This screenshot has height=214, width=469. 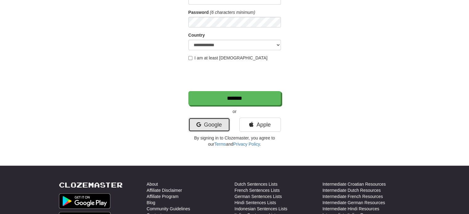 What do you see at coordinates (91, 185) in the screenshot?
I see `a: Clozemaster` at bounding box center [91, 185].